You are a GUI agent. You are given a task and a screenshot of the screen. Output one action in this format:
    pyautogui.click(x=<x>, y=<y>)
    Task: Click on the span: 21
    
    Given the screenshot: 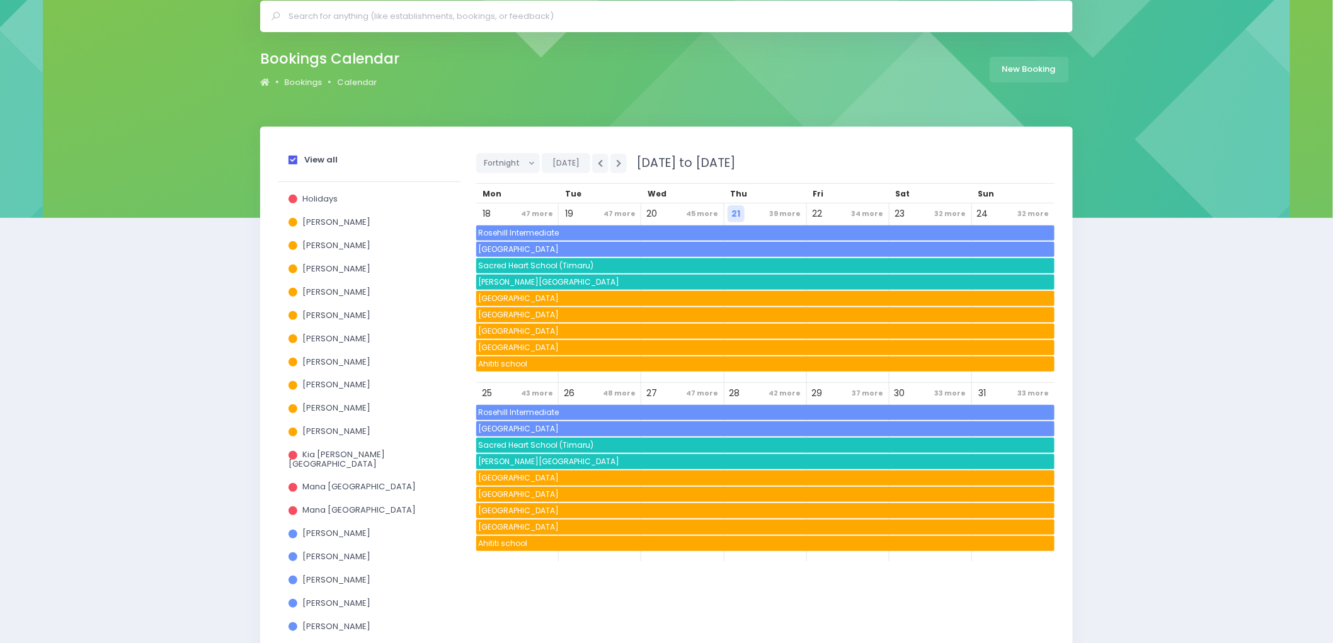 What is the action you would take?
    pyautogui.click(x=736, y=214)
    